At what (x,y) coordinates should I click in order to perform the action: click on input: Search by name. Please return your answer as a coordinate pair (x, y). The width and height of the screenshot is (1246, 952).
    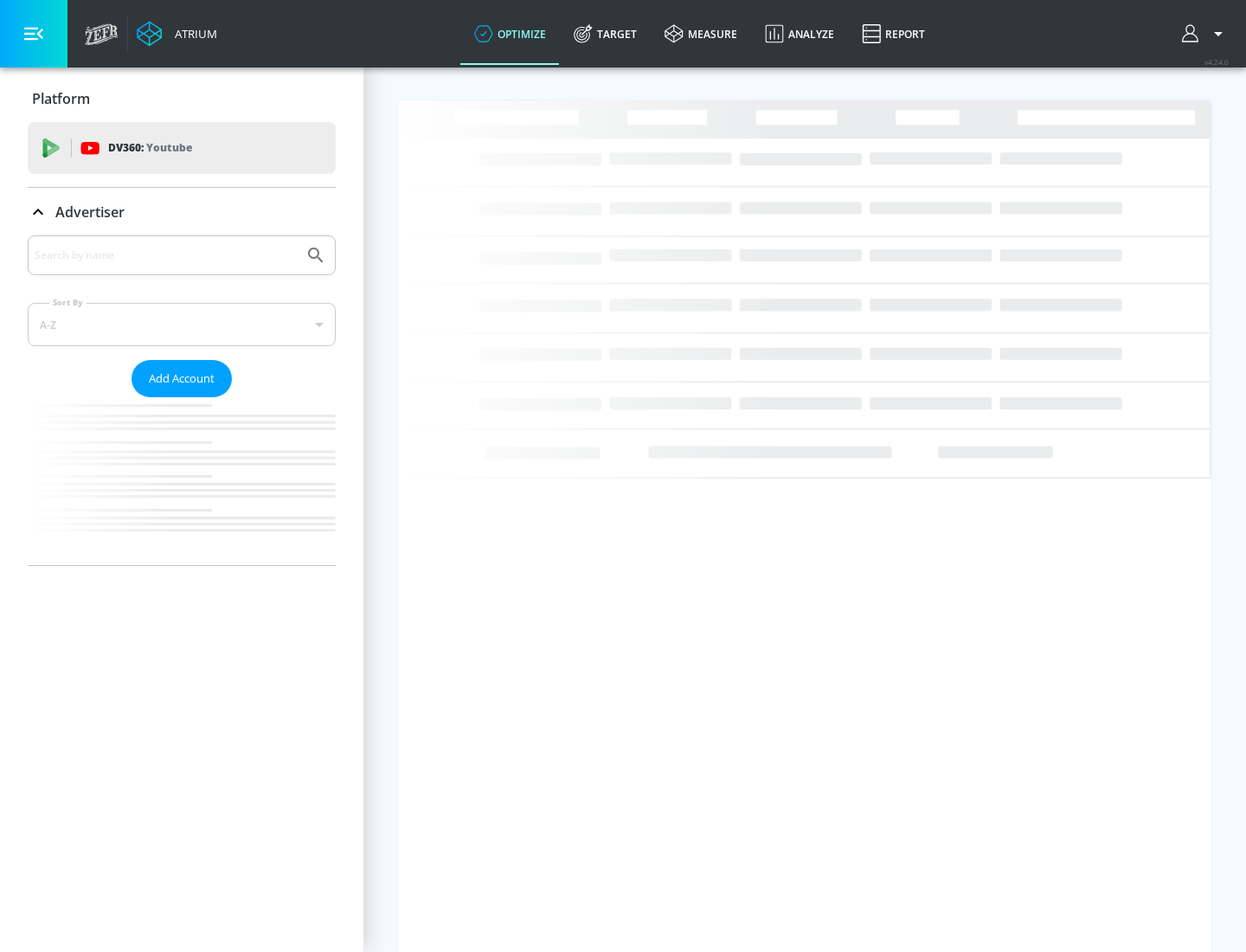
    Looking at the image, I should click on (165, 255).